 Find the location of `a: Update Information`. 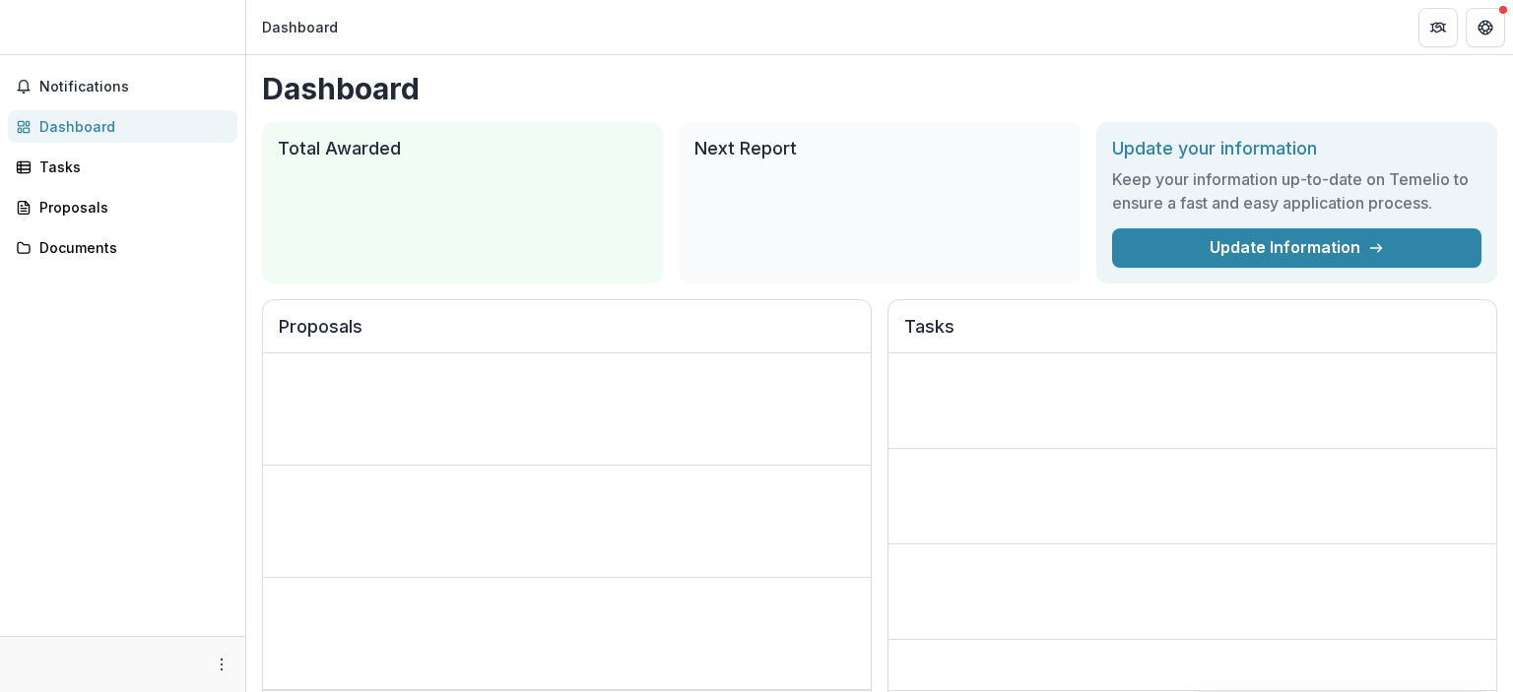

a: Update Information is located at coordinates (1296, 248).